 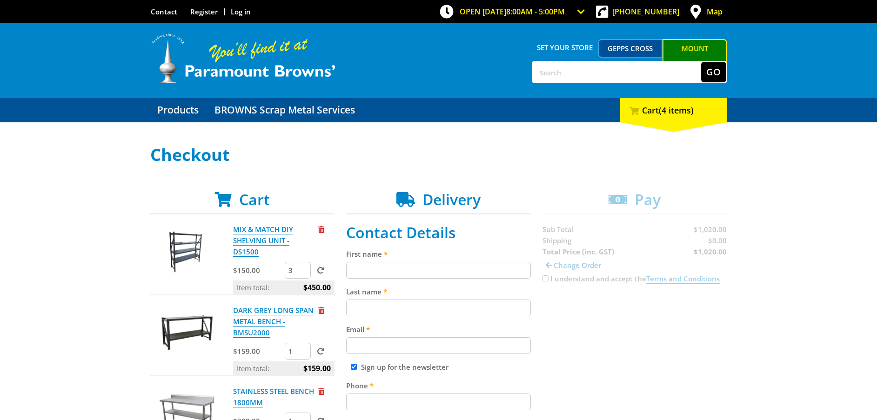 I want to click on span: 8:00am - 5:00pm, so click(x=536, y=12).